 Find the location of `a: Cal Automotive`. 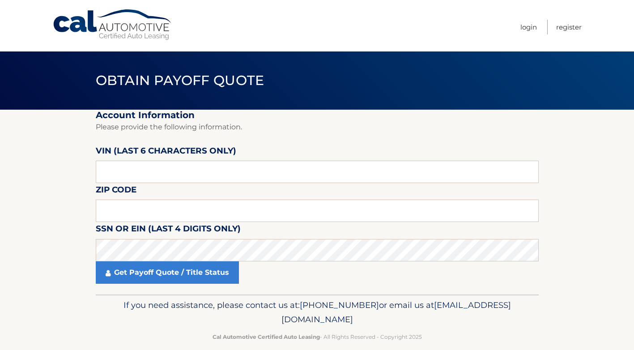

a: Cal Automotive is located at coordinates (113, 25).